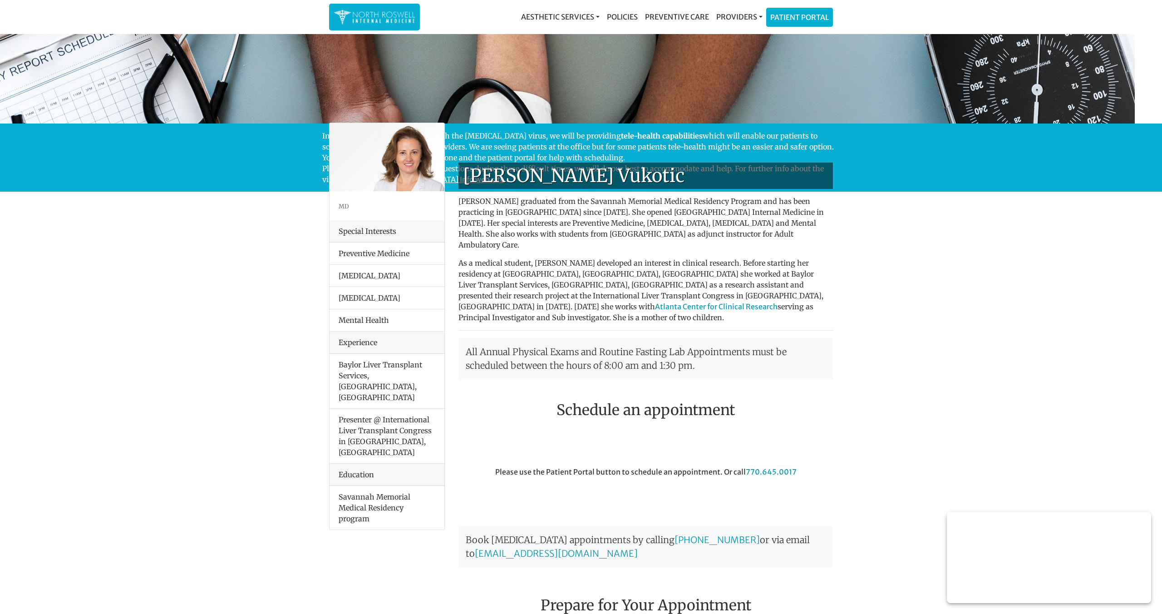 This screenshot has height=614, width=1162. What do you see at coordinates (622, 17) in the screenshot?
I see `a: Policies` at bounding box center [622, 17].